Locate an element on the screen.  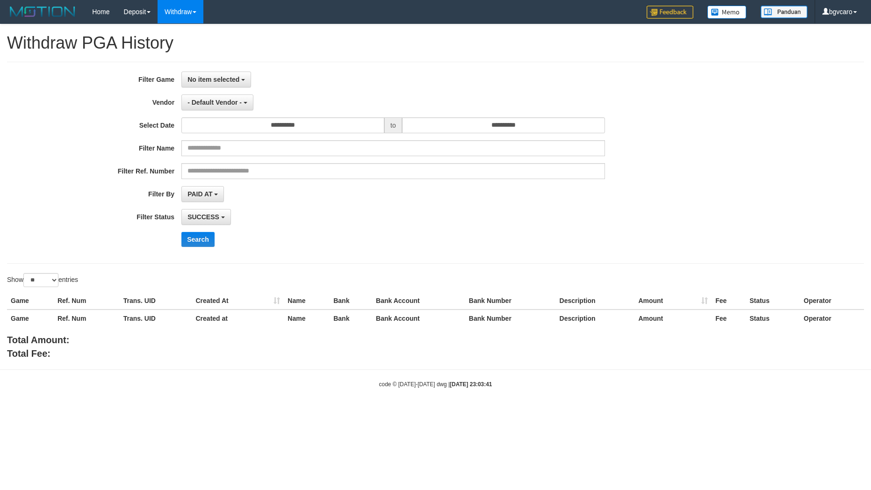
button: No item selected is located at coordinates (216, 79).